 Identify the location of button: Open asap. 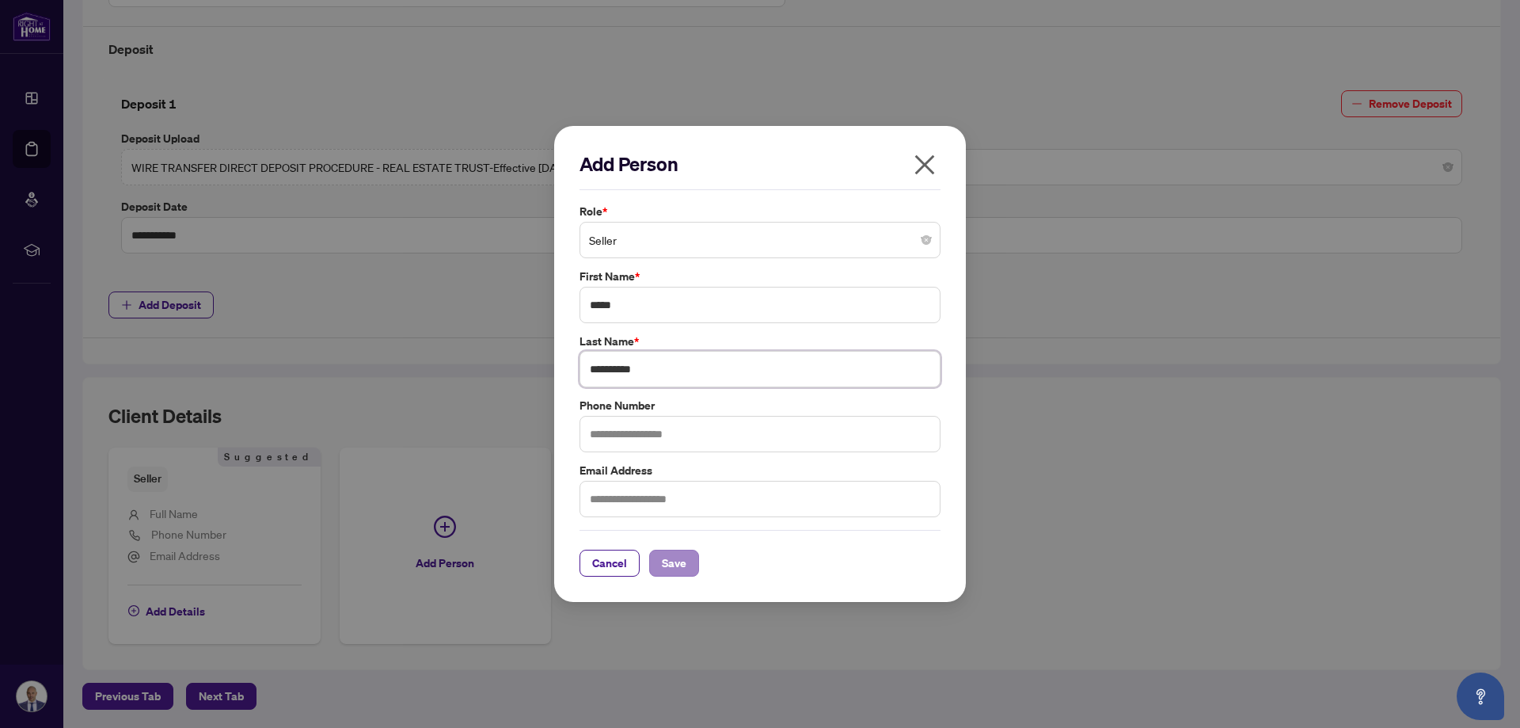
(1481, 696).